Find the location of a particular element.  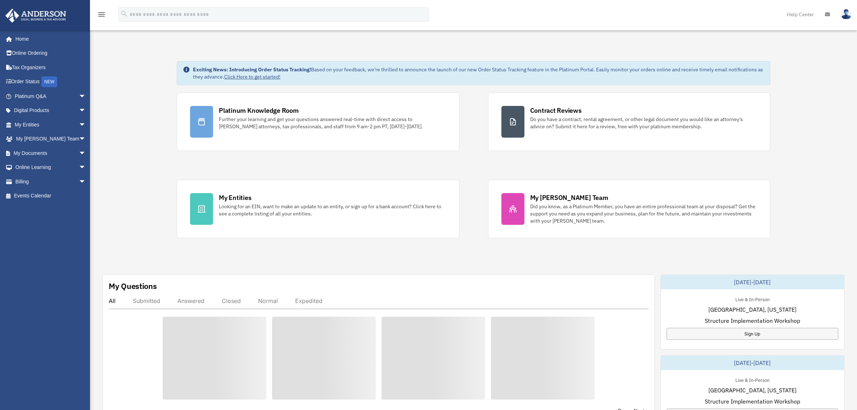

div: Submitted is located at coordinates (147, 301).